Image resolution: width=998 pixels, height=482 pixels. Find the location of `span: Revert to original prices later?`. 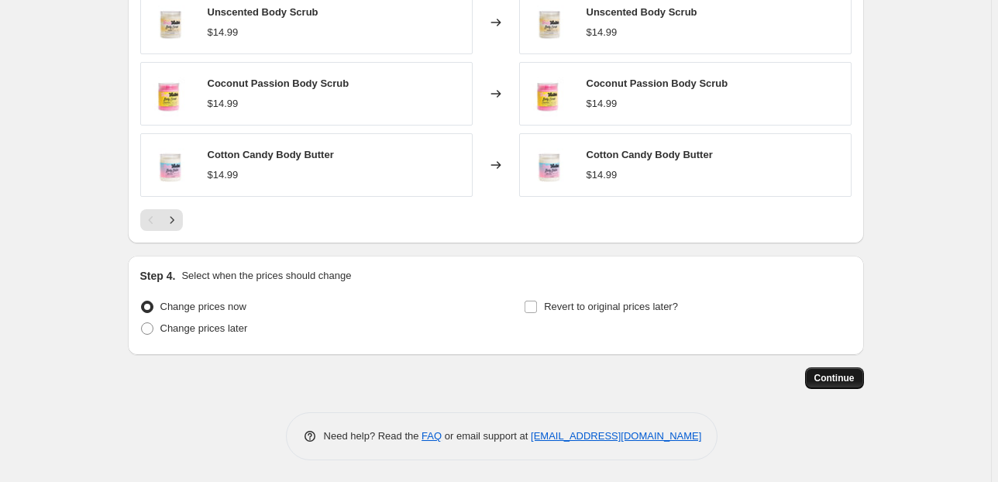

span: Revert to original prices later? is located at coordinates (610, 306).